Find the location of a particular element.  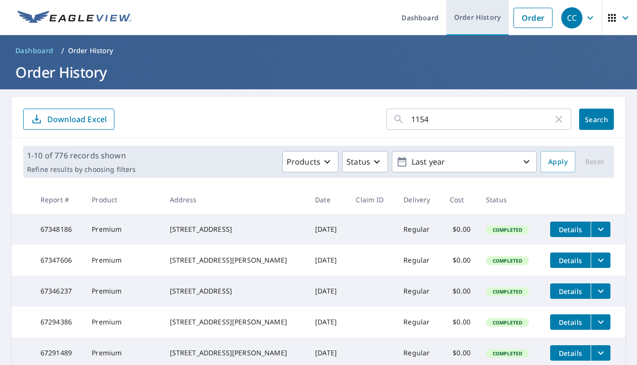

p: Last year is located at coordinates (464, 162).